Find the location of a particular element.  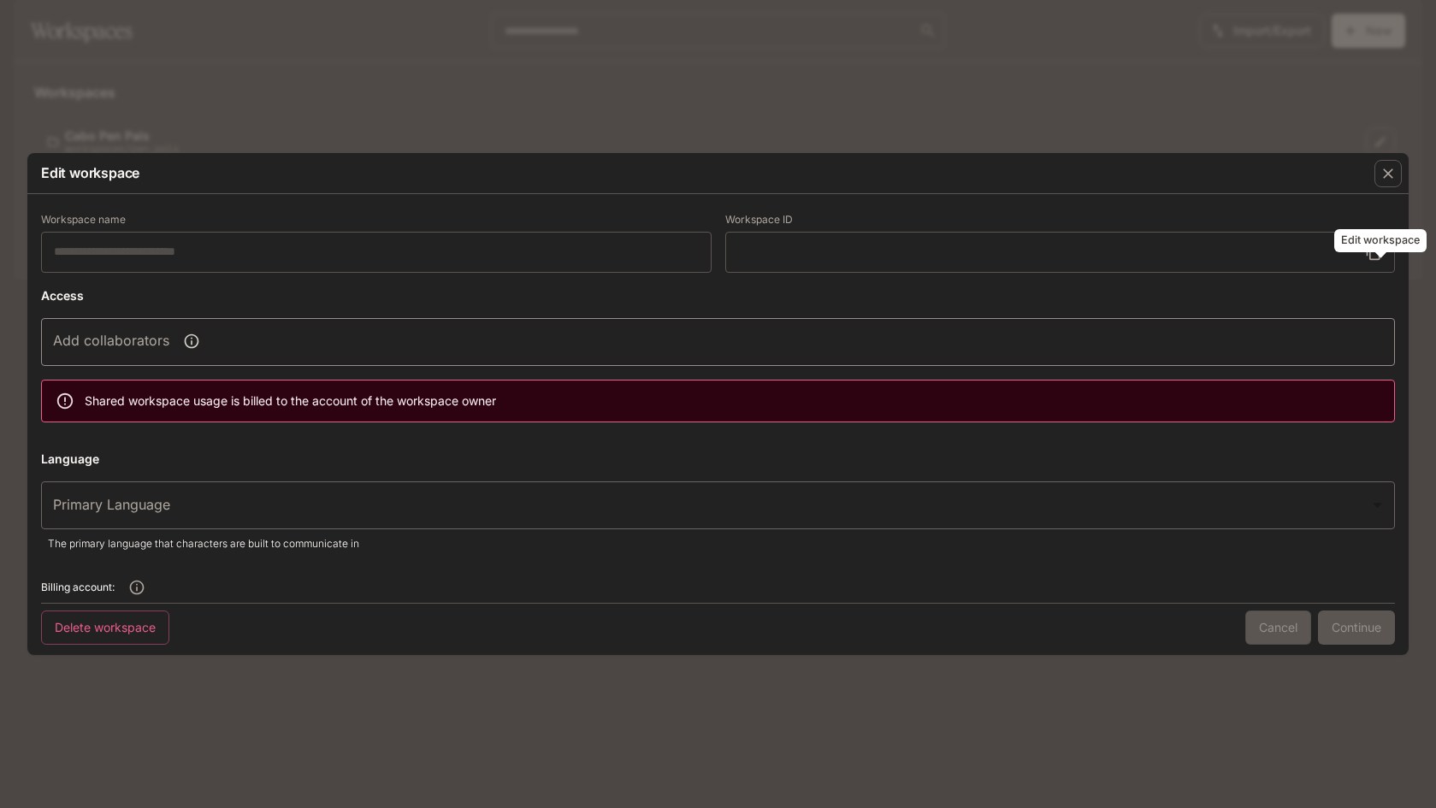

button: Delete workspace is located at coordinates (105, 628).